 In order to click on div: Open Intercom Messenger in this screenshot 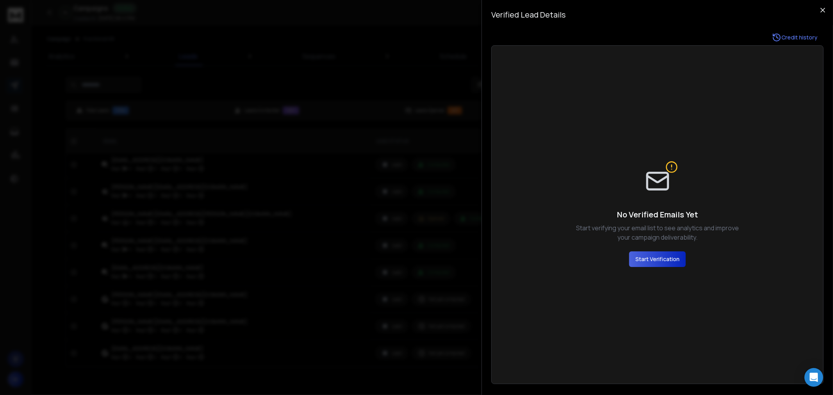, I will do `click(814, 378)`.